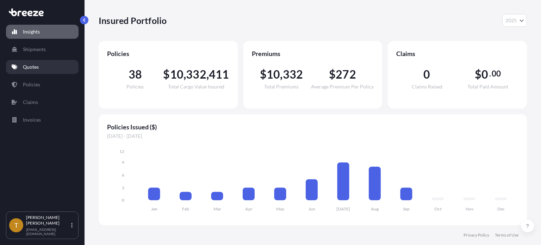  What do you see at coordinates (476, 235) in the screenshot?
I see `a: Privacy Policy` at bounding box center [476, 235].